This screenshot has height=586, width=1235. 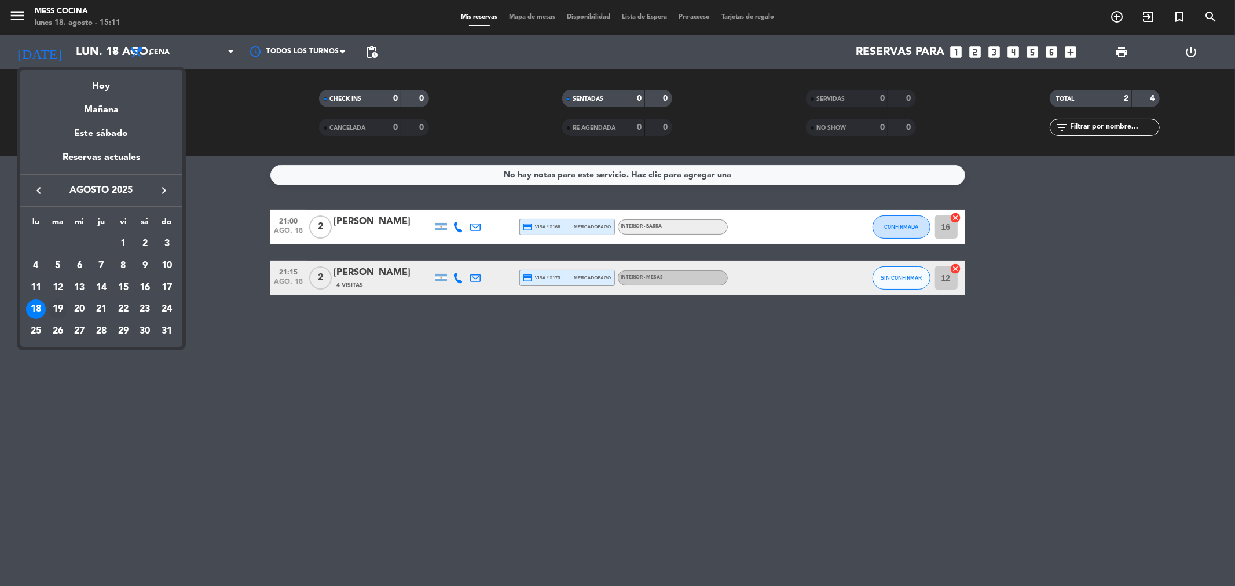 What do you see at coordinates (58, 224) in the screenshot?
I see `th: martes` at bounding box center [58, 224].